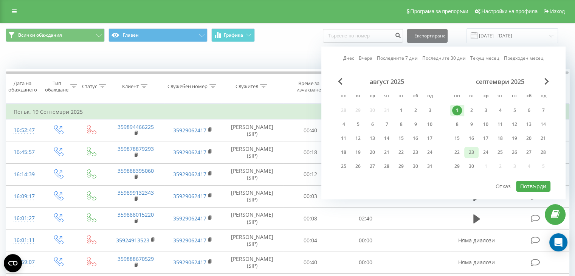  Describe the element at coordinates (457, 124) in the screenshot. I see `div: пон 8 сеп 2025` at that location.